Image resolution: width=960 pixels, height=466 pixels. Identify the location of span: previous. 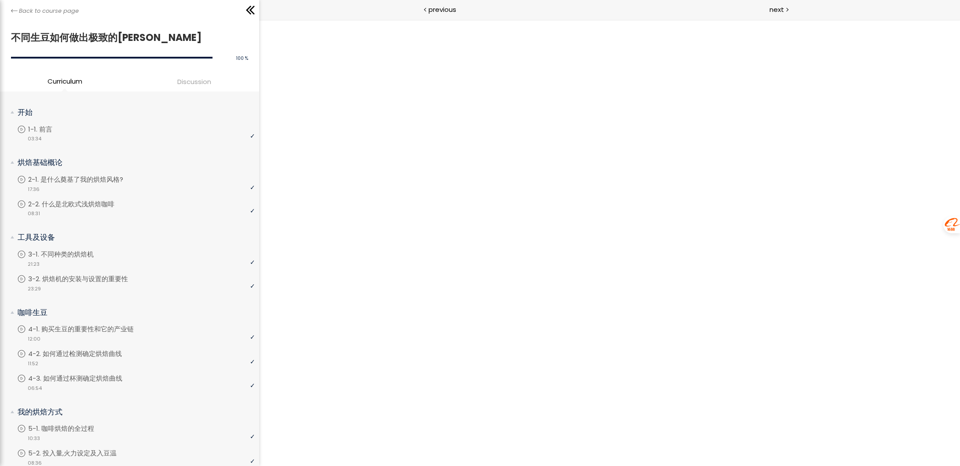
(442, 9).